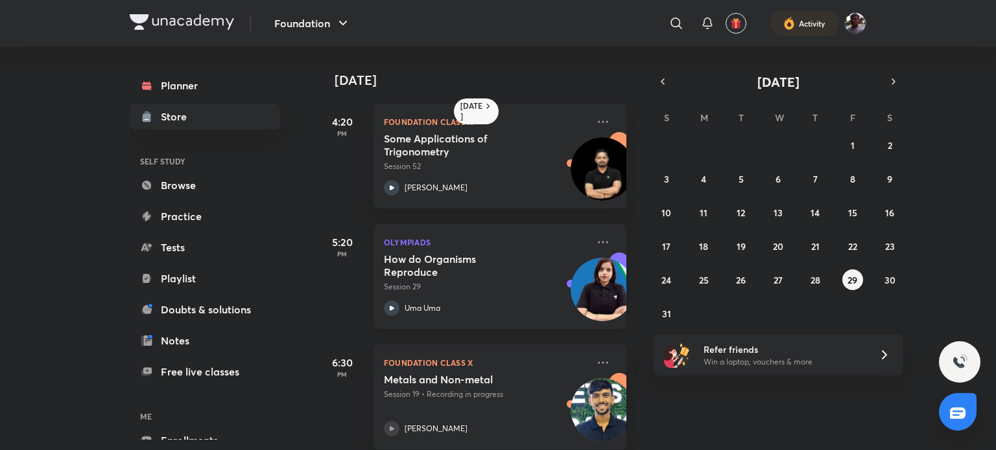 The image size is (996, 450). What do you see at coordinates (205, 185) in the screenshot?
I see `a: Browse` at bounding box center [205, 185].